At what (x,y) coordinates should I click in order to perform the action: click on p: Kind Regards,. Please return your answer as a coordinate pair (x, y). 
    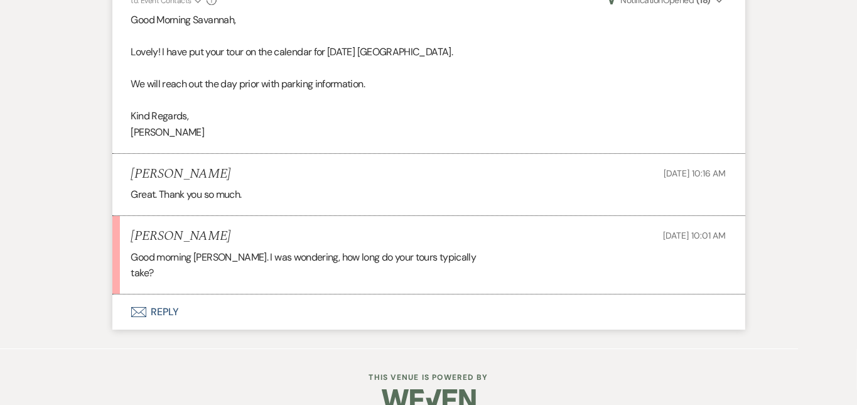
    Looking at the image, I should click on (429, 116).